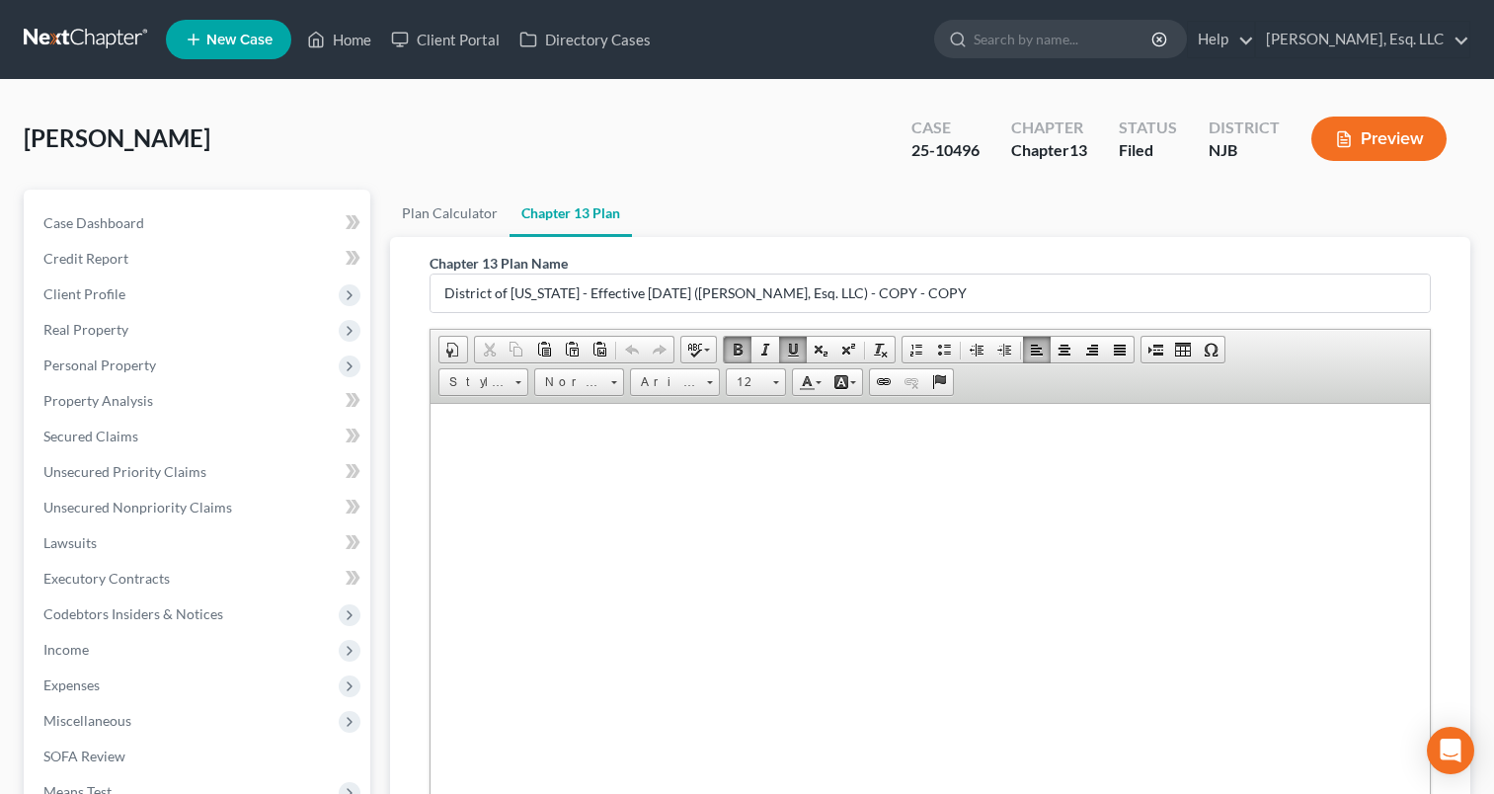 The width and height of the screenshot is (1494, 794). What do you see at coordinates (137, 507) in the screenshot?
I see `span: Unsecured Nonpriority Claims` at bounding box center [137, 507].